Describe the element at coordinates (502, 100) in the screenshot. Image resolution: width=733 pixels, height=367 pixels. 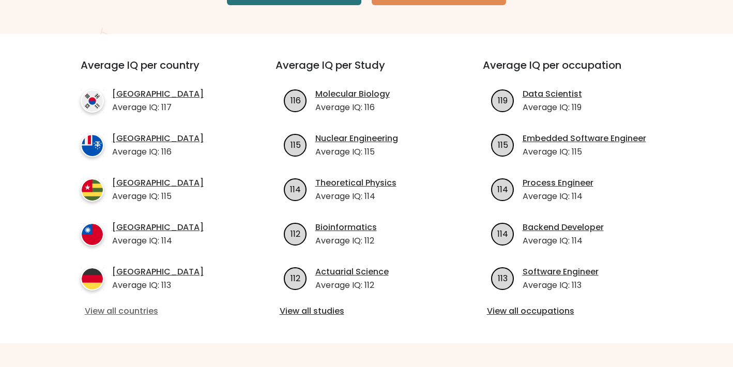
I see `text: 119` at that location.